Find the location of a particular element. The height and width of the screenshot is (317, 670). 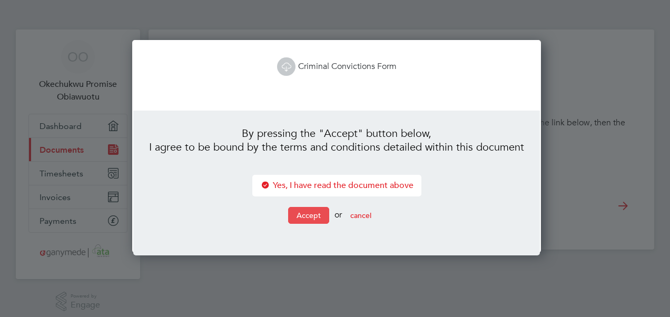

button: Accept is located at coordinates (309, 215).